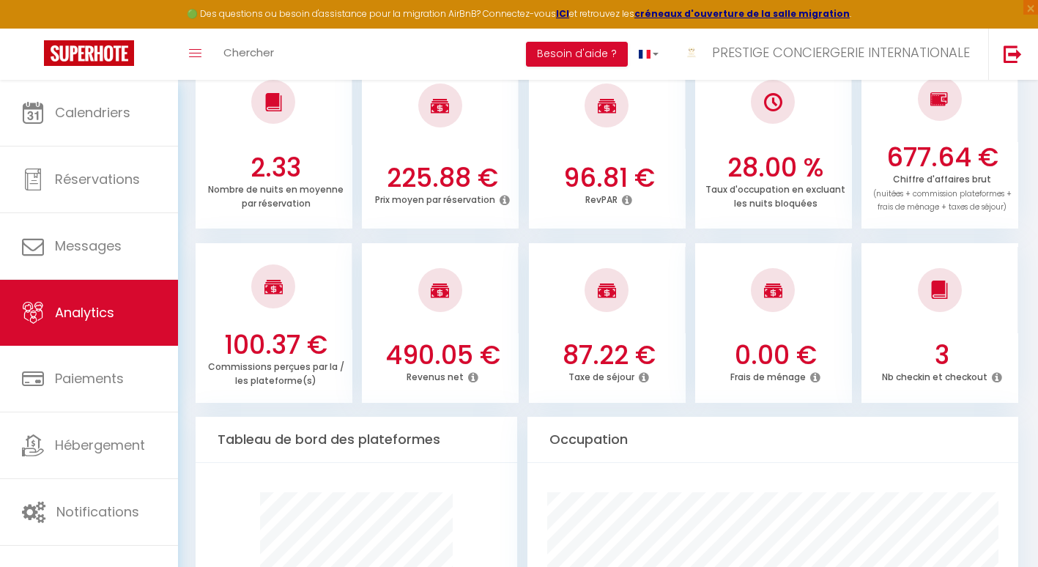 The image size is (1038, 567). Describe the element at coordinates (248, 52) in the screenshot. I see `span: Chercher` at that location.